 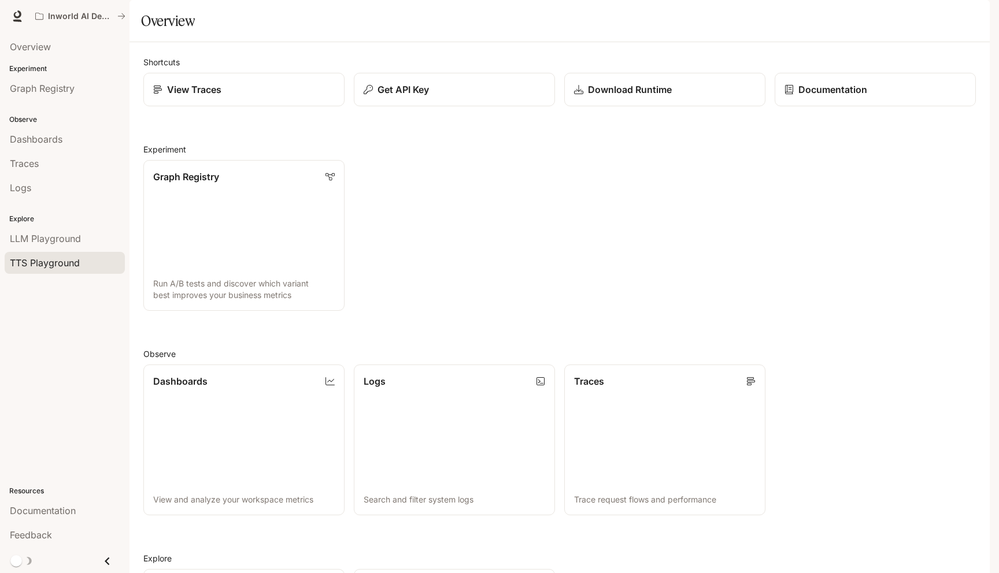 I want to click on p: Search and filter system logs, so click(x=454, y=500).